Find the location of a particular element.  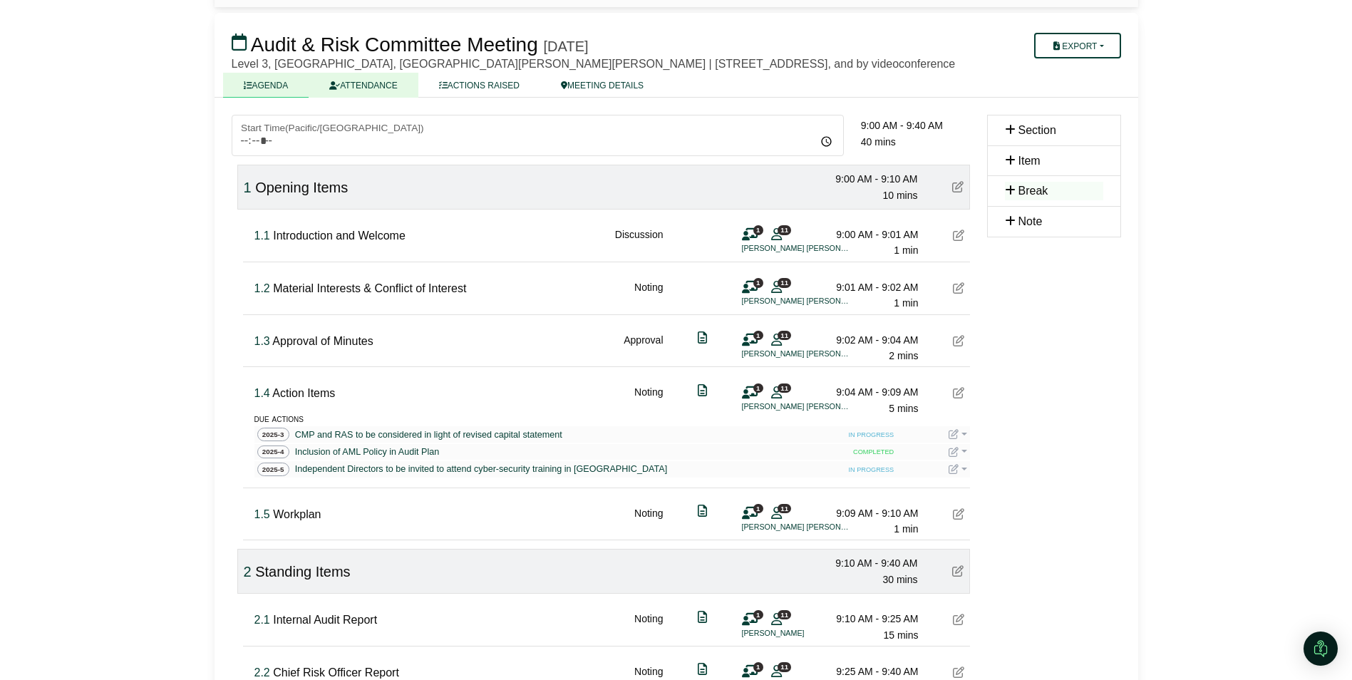

div: 9:00 AM - 9:10 AM is located at coordinates (868, 179).